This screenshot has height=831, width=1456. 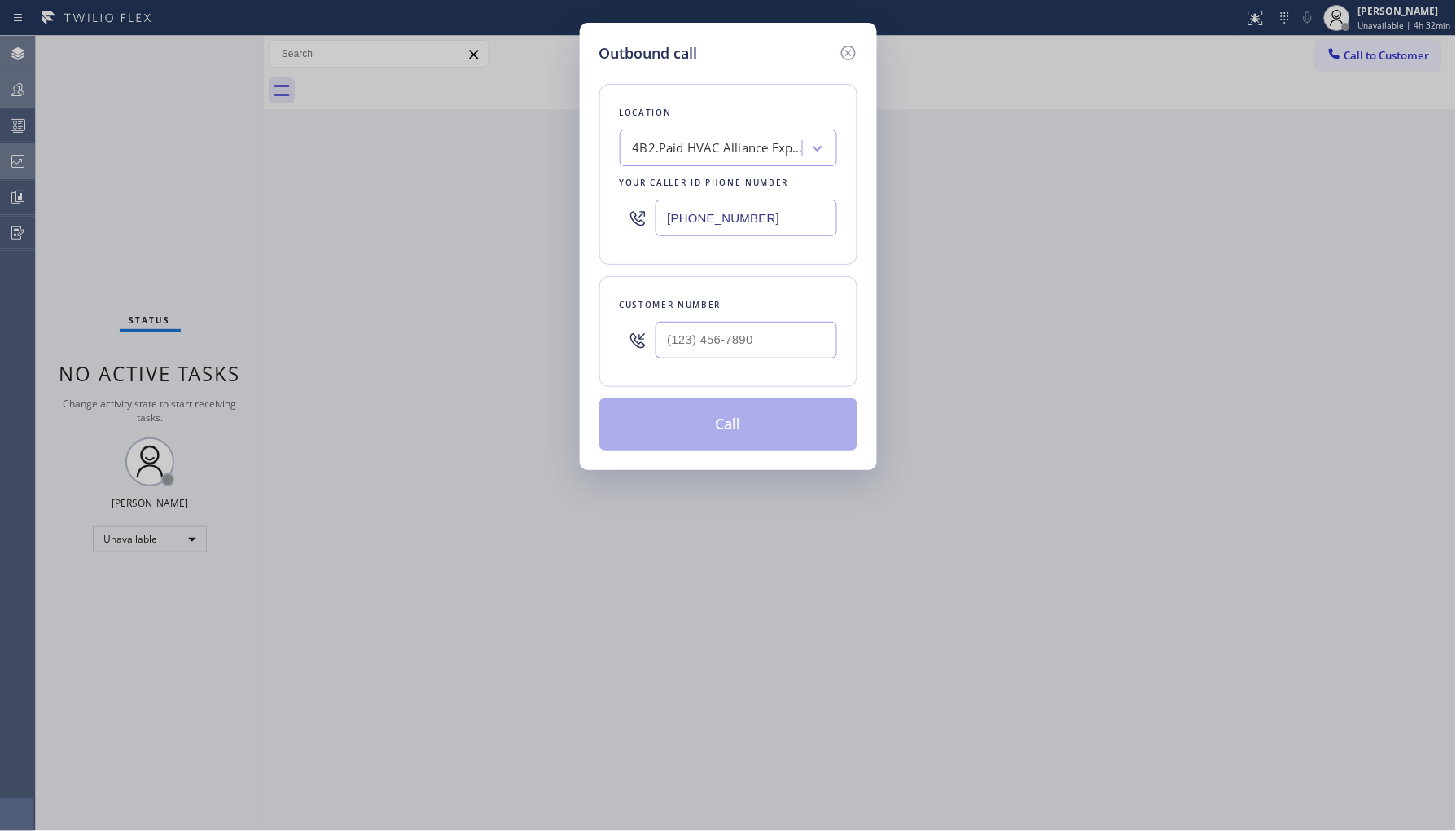 What do you see at coordinates (728, 182) in the screenshot?
I see `div: Your caller id phone number` at bounding box center [728, 182].